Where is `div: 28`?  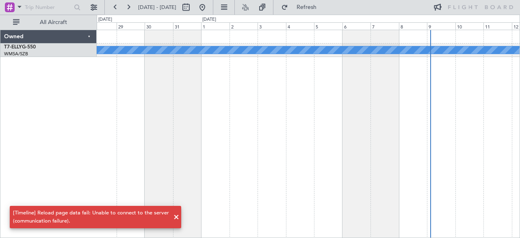 div: 28 is located at coordinates (102, 26).